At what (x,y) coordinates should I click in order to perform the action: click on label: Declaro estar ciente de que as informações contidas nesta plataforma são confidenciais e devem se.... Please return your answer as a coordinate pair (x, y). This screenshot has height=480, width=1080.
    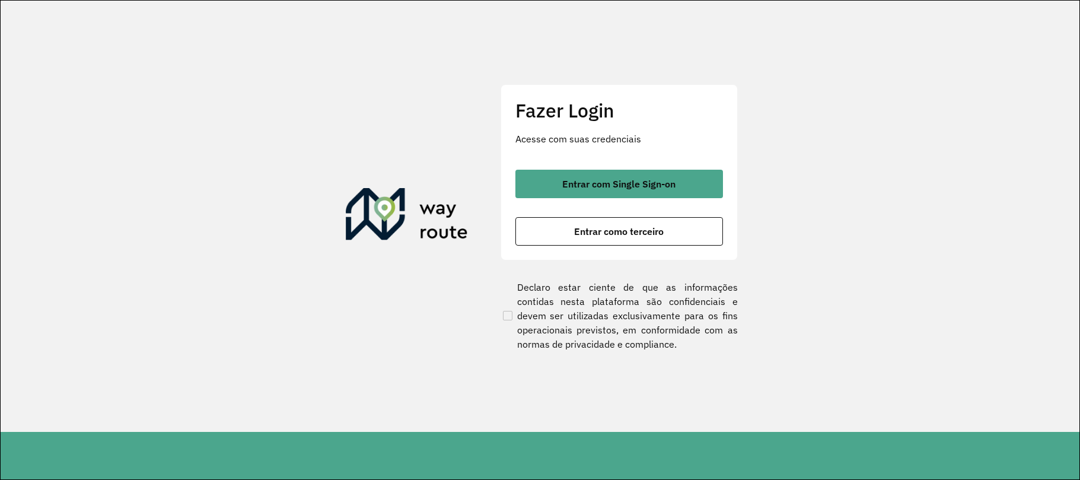
    Looking at the image, I should click on (619, 316).